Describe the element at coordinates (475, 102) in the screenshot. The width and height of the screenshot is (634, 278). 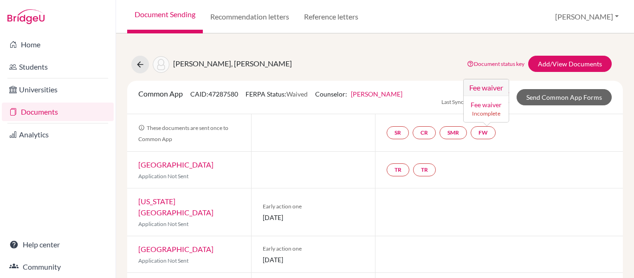
I see `span: Last Synced: 18 seconds ago` at that location.